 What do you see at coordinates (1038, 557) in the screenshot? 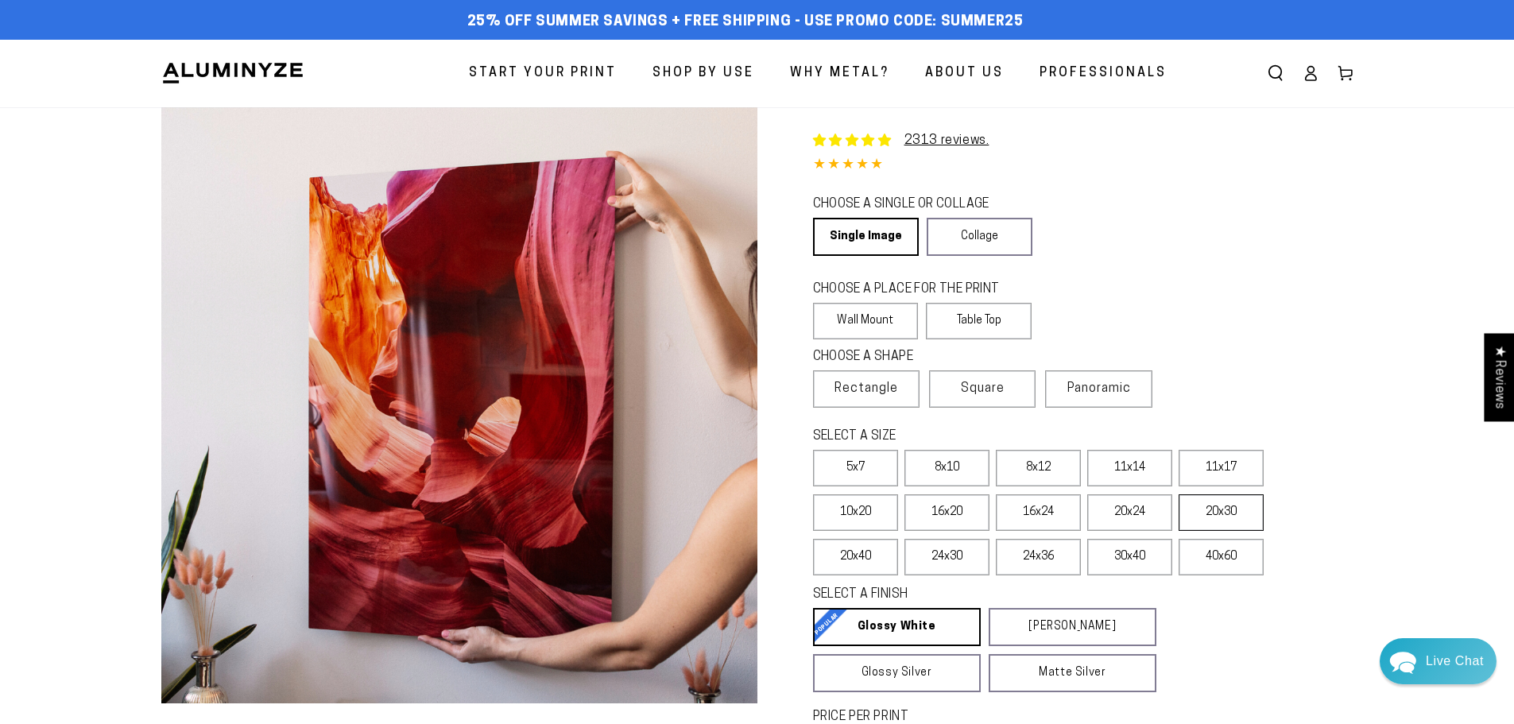
I see `label: 24x36` at bounding box center [1038, 557].